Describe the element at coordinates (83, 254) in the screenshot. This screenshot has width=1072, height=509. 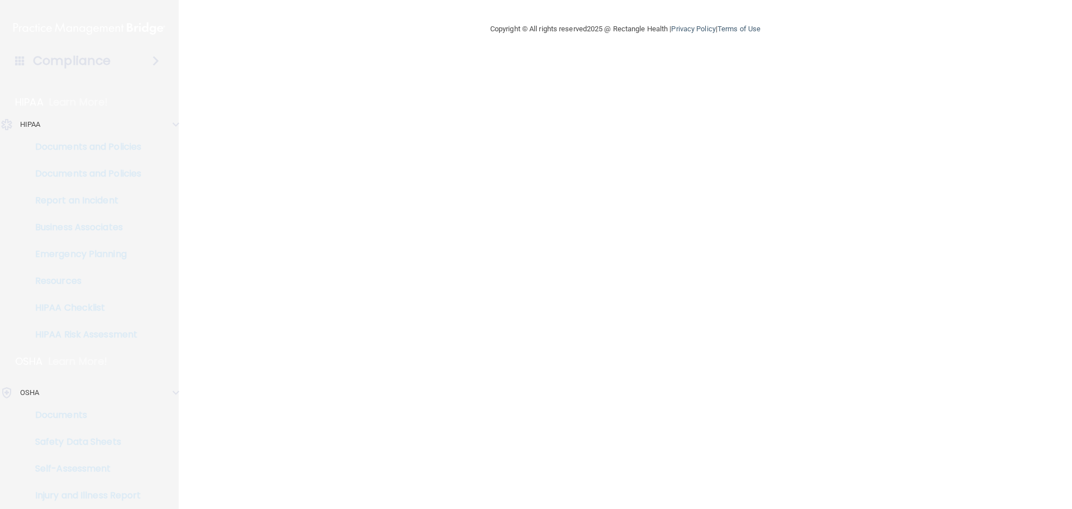
I see `p: Emergency Planning` at that location.